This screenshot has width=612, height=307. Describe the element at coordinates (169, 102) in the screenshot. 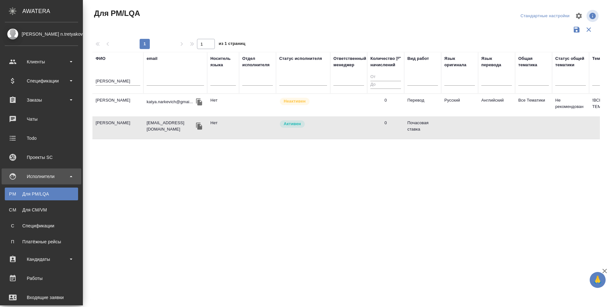

I see `p: katya.narkevich@gmai...` at that location.